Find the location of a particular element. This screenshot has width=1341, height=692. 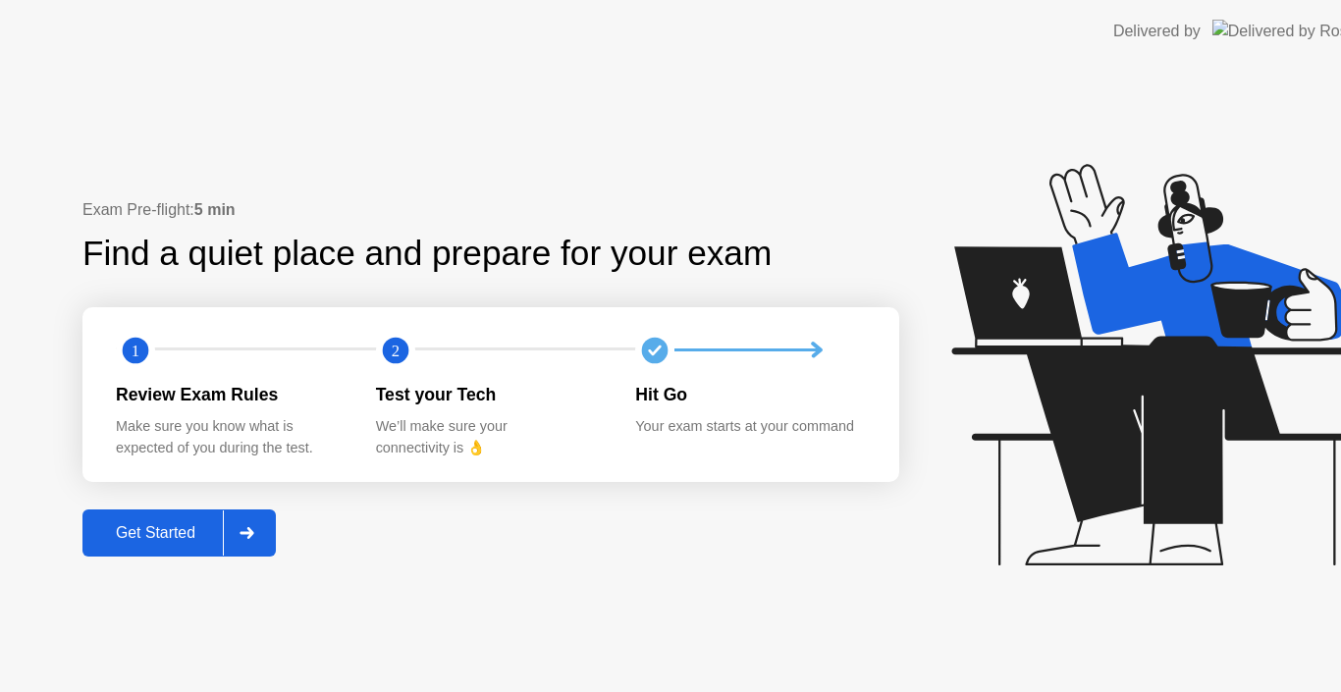

div: Find a quiet place and prepare for your exam is located at coordinates (428, 253).